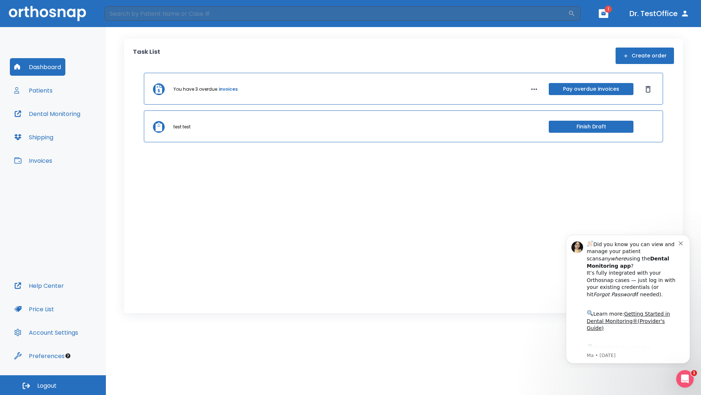 The width and height of the screenshot is (701, 395). What do you see at coordinates (78, 96) in the screenshot?
I see `div: Learn more: ​` at bounding box center [78, 96].